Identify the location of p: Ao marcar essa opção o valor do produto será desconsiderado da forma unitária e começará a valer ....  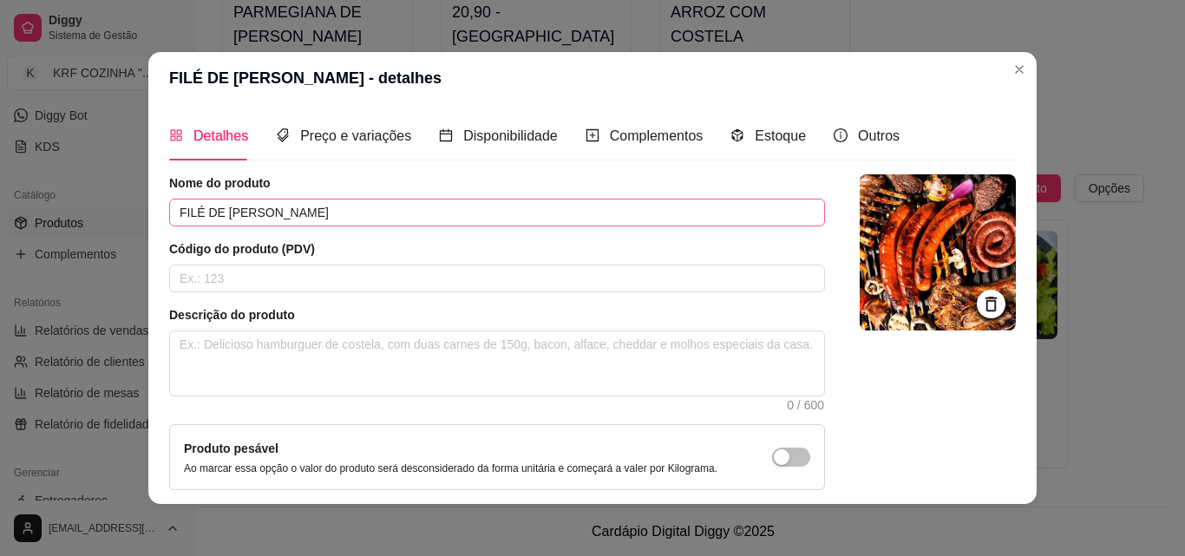
(450, 468).